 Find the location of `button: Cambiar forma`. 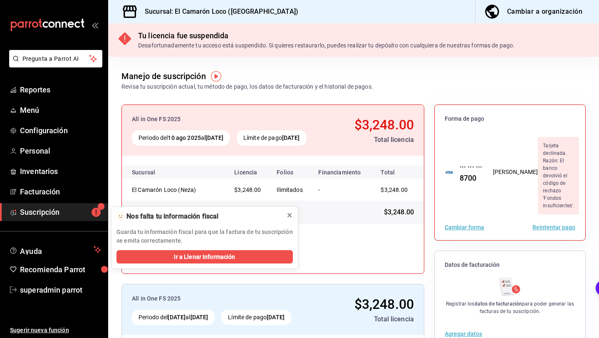

button: Cambiar forma is located at coordinates (464, 227).